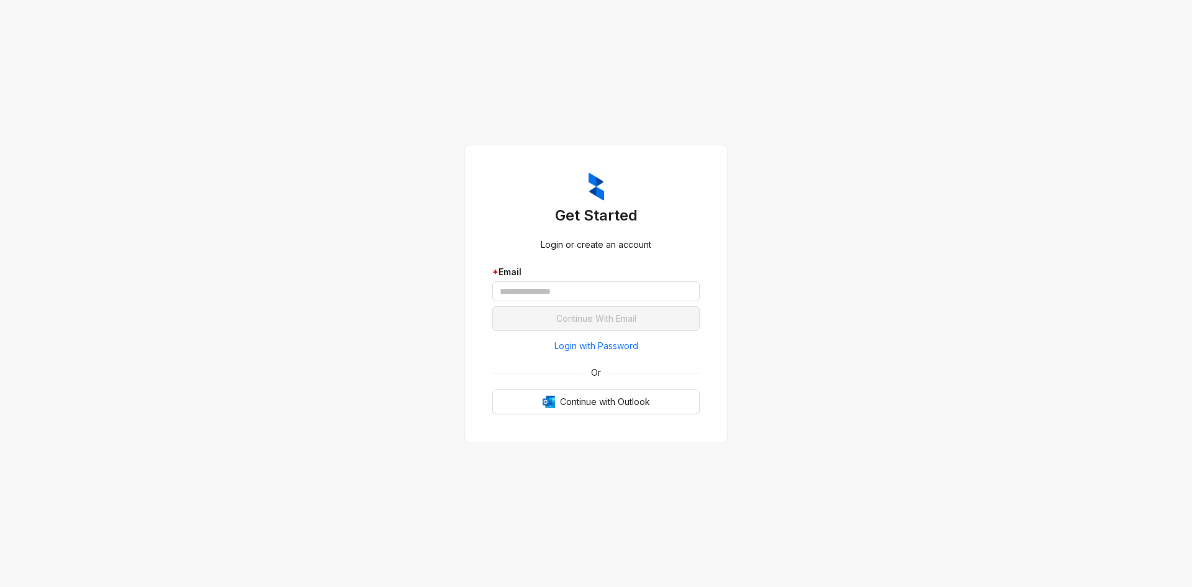 The image size is (1192, 587). I want to click on div: Login or create an account, so click(596, 245).